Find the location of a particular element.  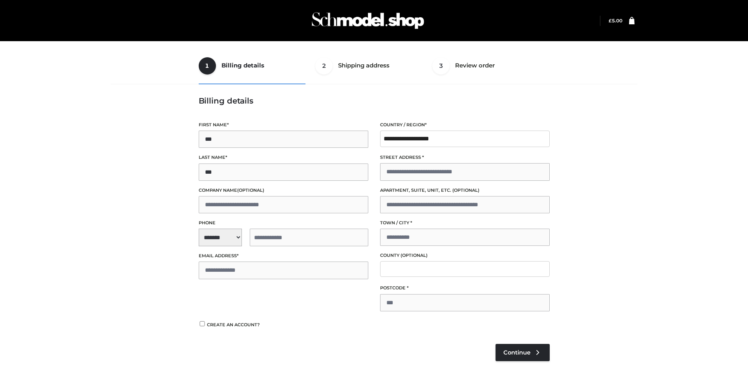

h3: Billing details is located at coordinates (374, 101).